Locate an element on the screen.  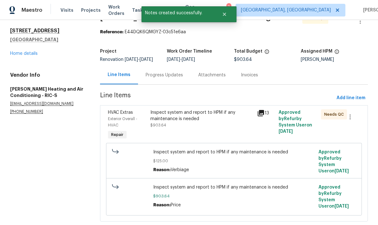
b: Reference: is located at coordinates (112, 32).